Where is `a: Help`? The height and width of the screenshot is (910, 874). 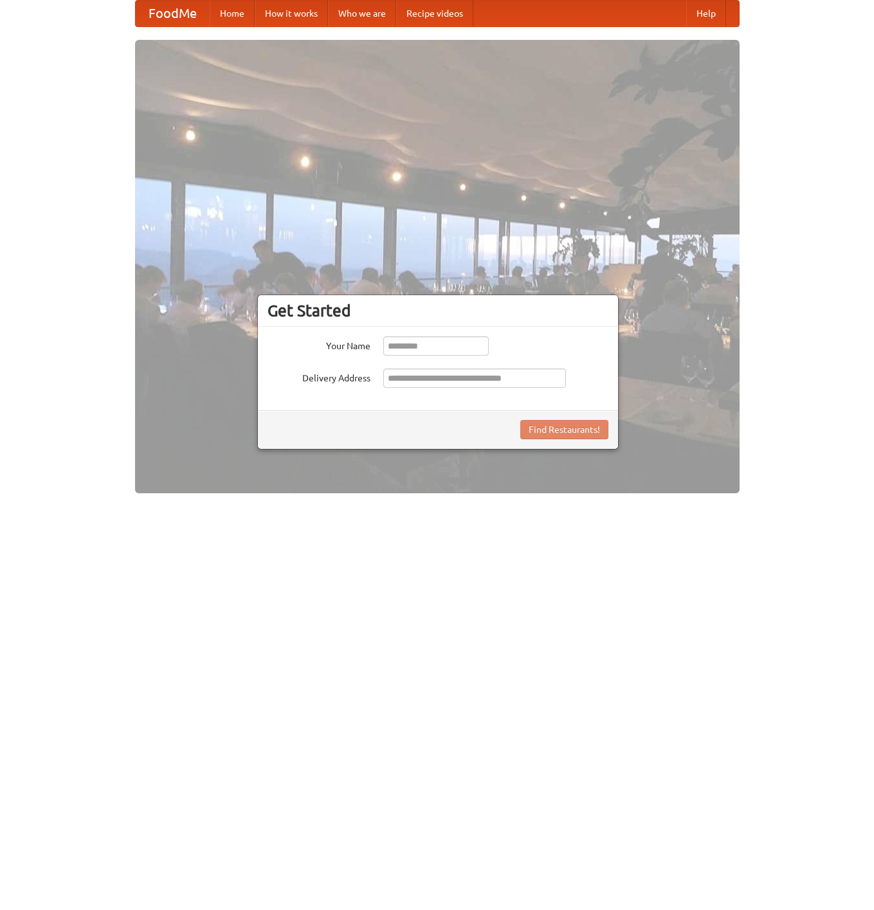 a: Help is located at coordinates (706, 13).